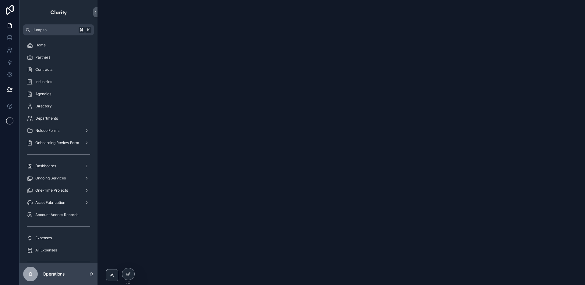  What do you see at coordinates (59, 57) in the screenshot?
I see `a: Partners` at bounding box center [59, 57].